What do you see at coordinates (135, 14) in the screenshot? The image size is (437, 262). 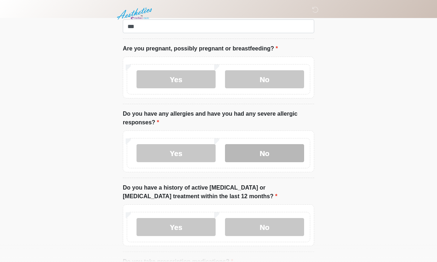 I see `img: Aesthetics by Emediate Cure Logo` at bounding box center [135, 14].